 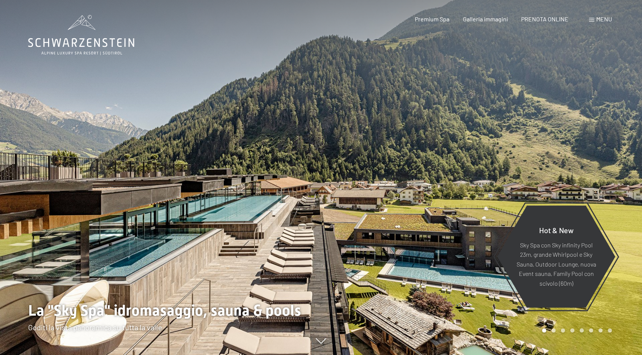 What do you see at coordinates (575, 331) in the screenshot?
I see `div: Carousel Pagination` at bounding box center [575, 331].